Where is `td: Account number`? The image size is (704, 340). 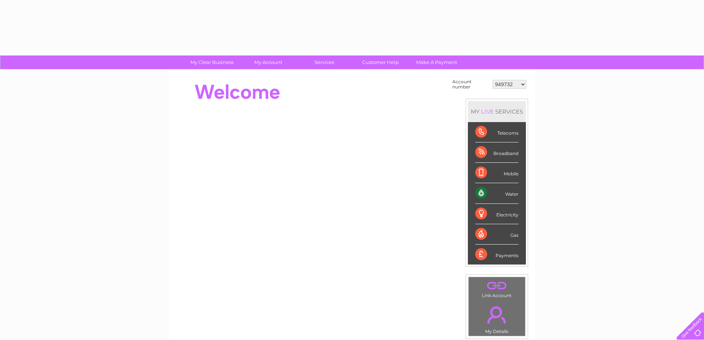
td: Account number is located at coordinates (470, 84).